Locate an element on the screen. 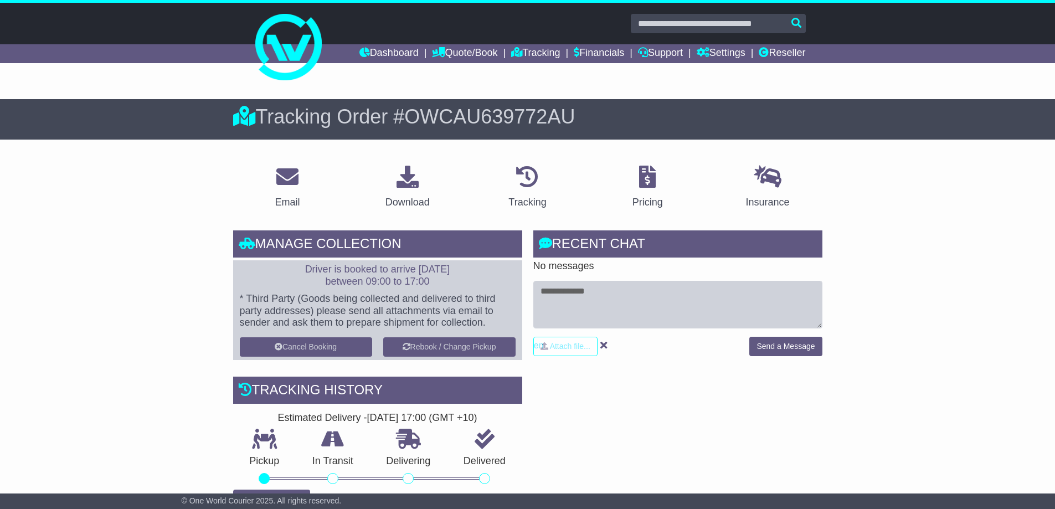  div: Estimated Delivery - is located at coordinates (378, 418).